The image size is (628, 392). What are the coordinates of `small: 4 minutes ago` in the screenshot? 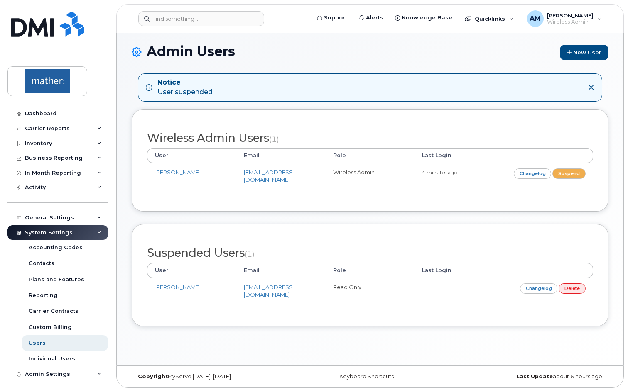 It's located at (439, 172).